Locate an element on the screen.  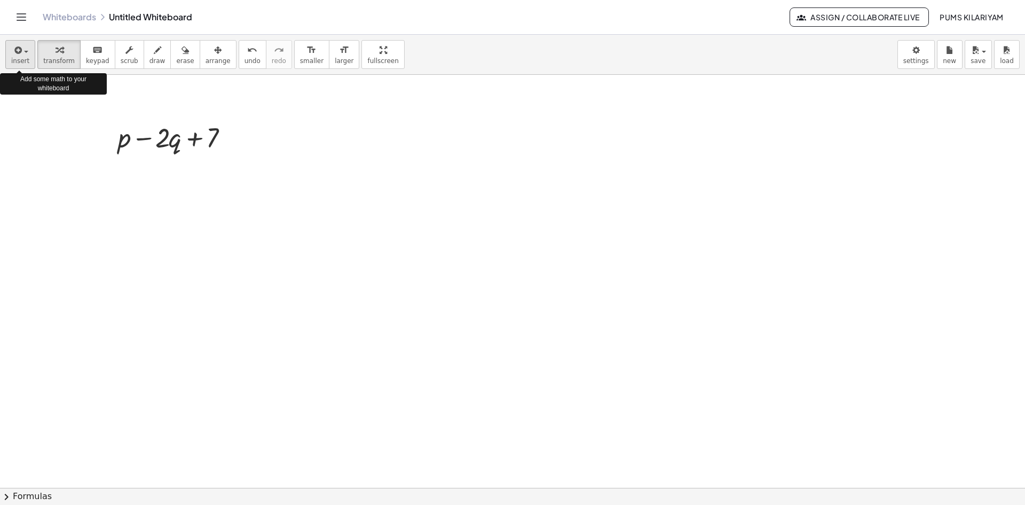
i: undo is located at coordinates (252, 50).